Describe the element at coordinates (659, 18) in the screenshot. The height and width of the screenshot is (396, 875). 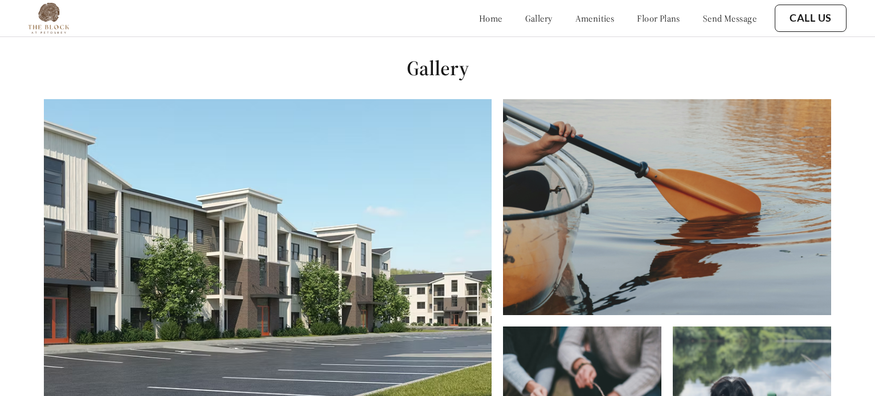
I see `a: floor plans` at that location.